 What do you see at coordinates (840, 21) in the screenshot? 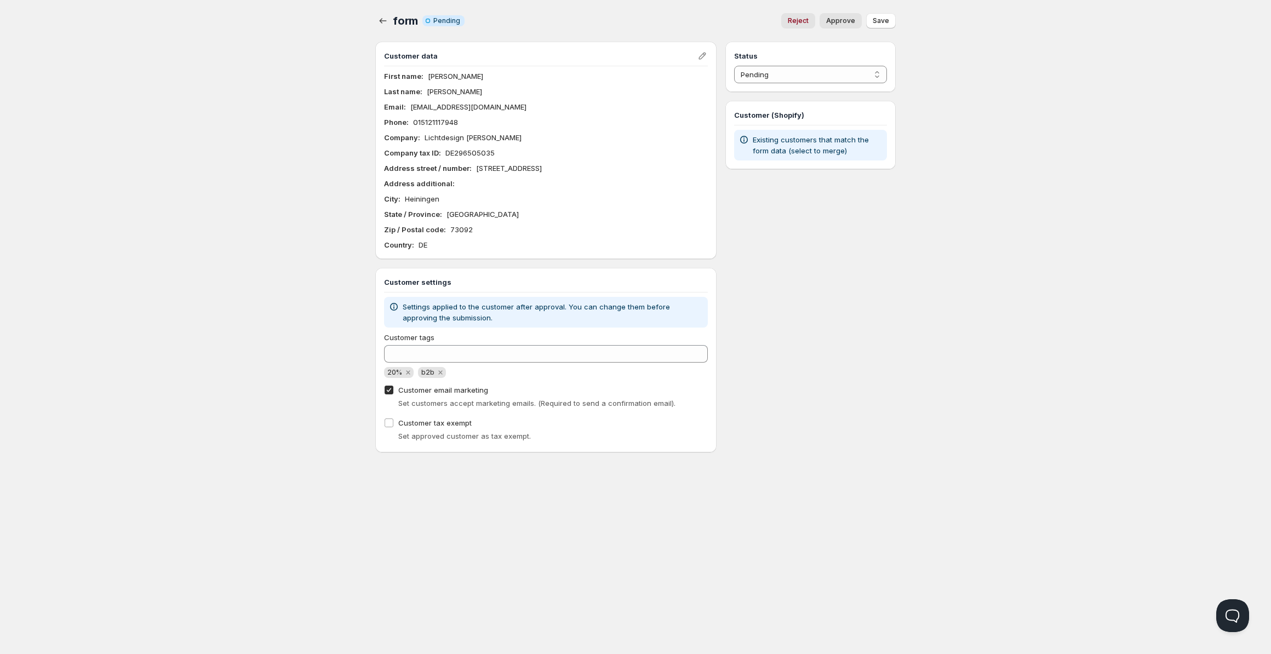
I see `button: Approve` at bounding box center [840, 21].